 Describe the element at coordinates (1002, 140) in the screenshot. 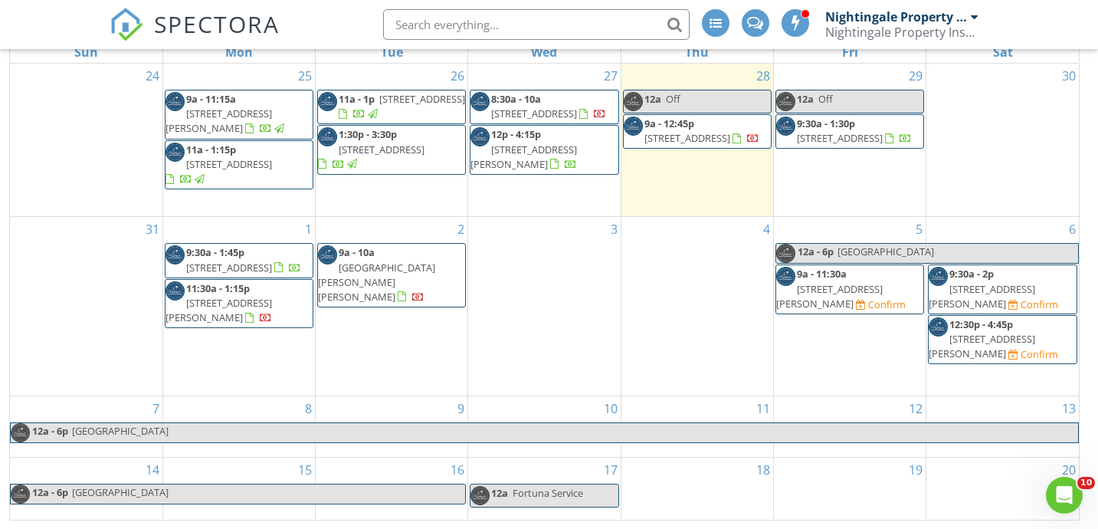

I see `td: Go to August 30, 2025` at that location.